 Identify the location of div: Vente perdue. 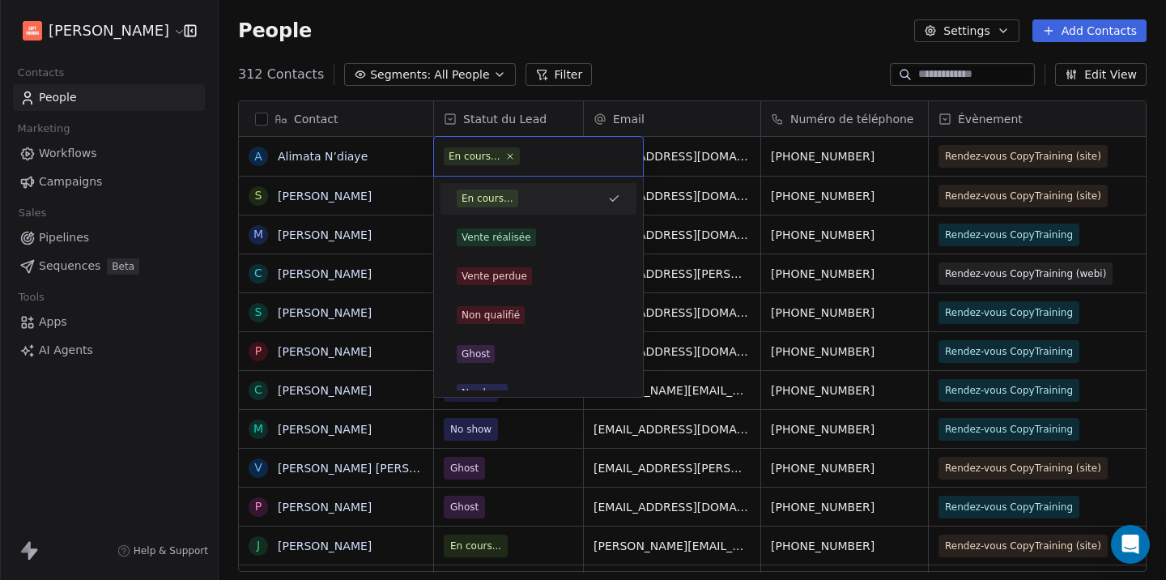
(494, 276).